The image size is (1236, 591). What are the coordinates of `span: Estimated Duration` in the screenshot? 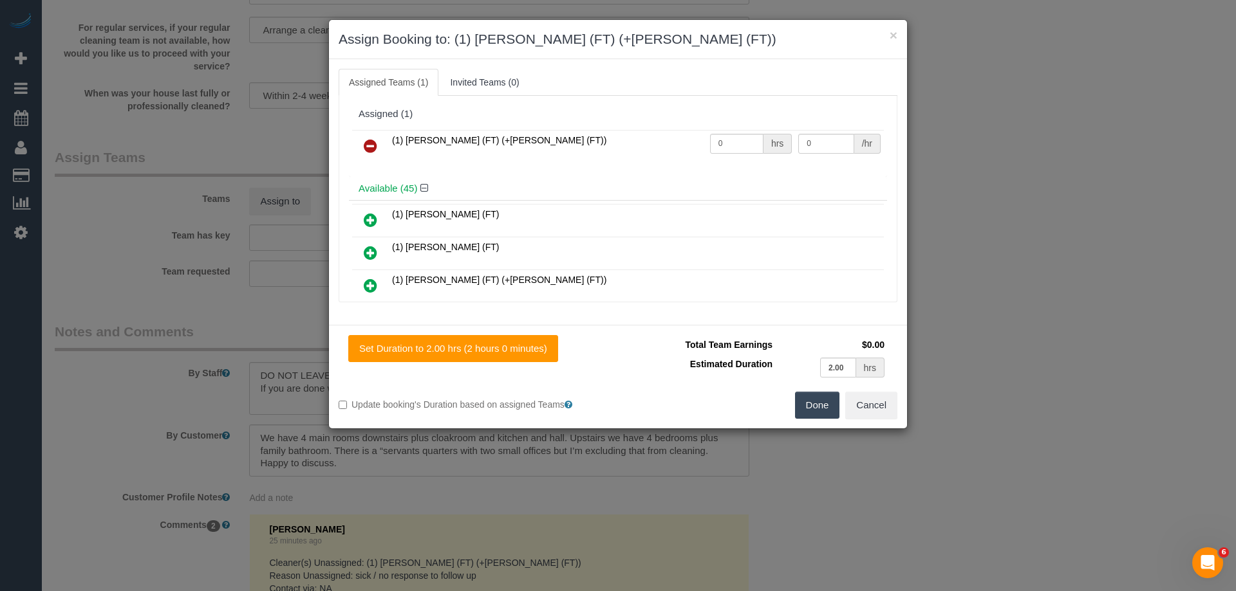 It's located at (731, 364).